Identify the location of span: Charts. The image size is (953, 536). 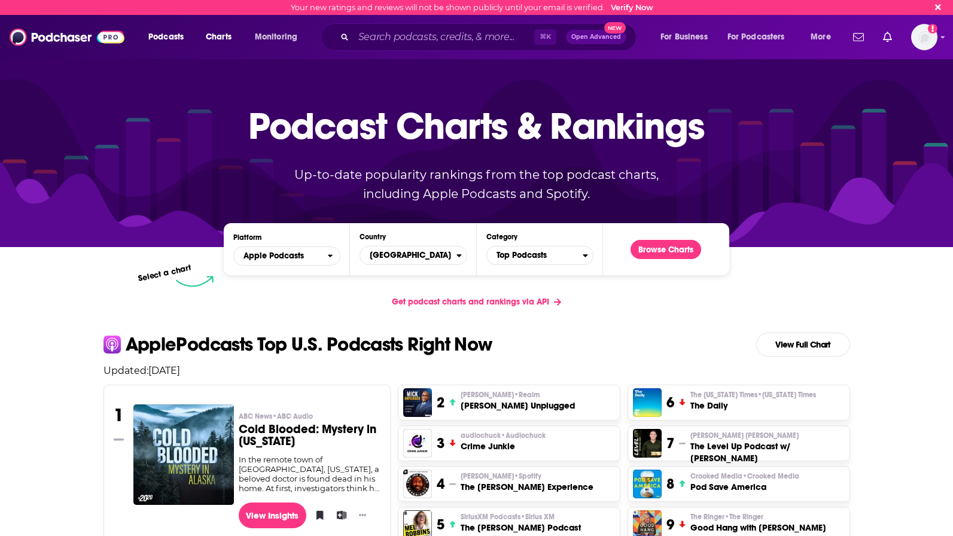
(218, 37).